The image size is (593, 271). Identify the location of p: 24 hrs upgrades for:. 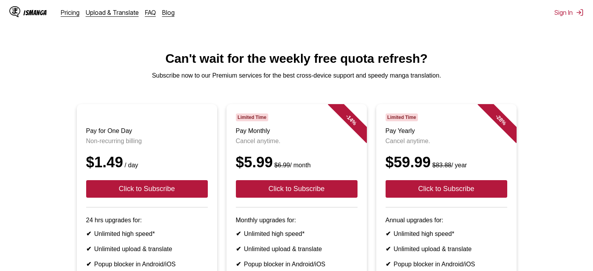
(147, 220).